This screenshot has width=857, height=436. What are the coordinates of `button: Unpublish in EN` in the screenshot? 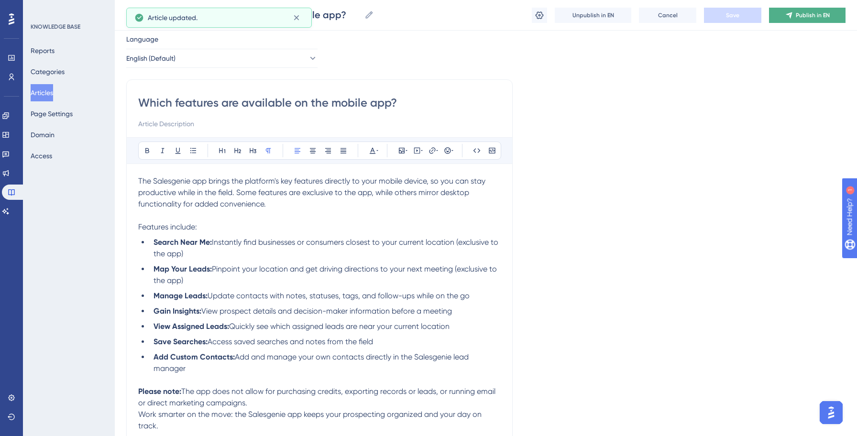 It's located at (593, 15).